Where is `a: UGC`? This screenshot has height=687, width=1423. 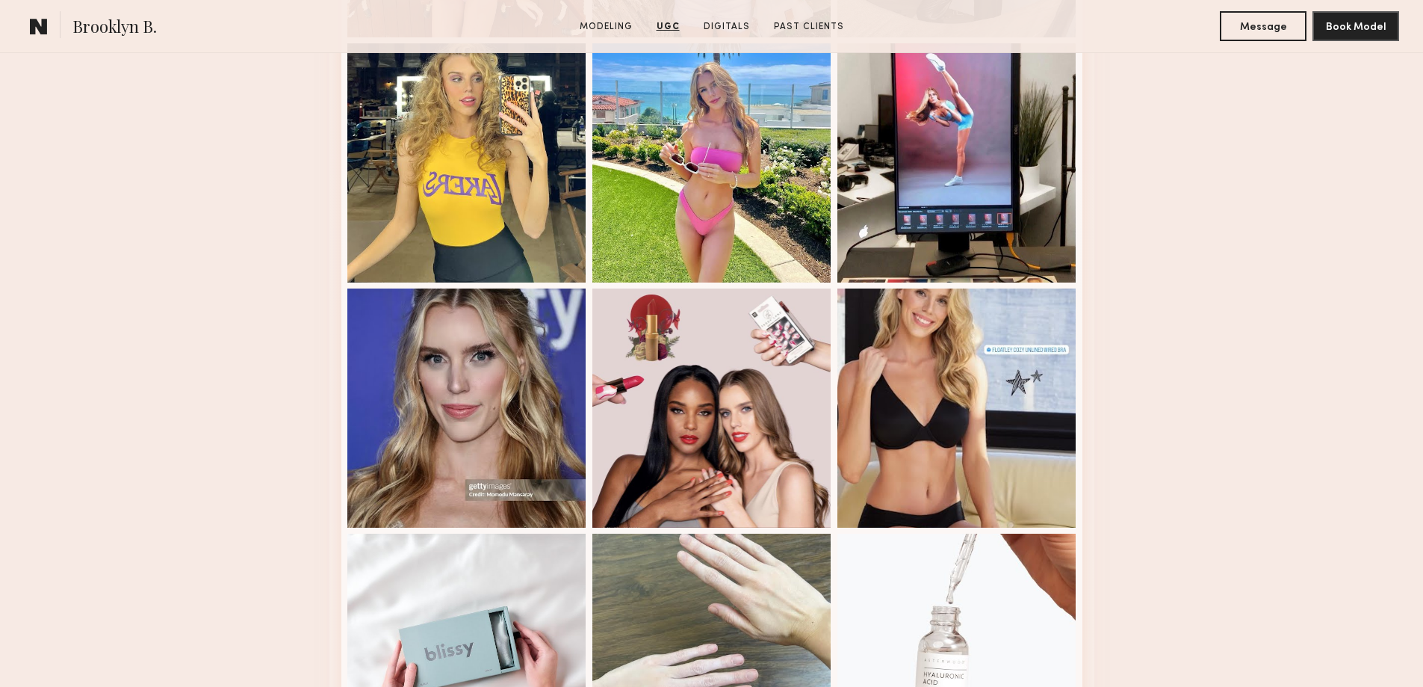
a: UGC is located at coordinates (668, 27).